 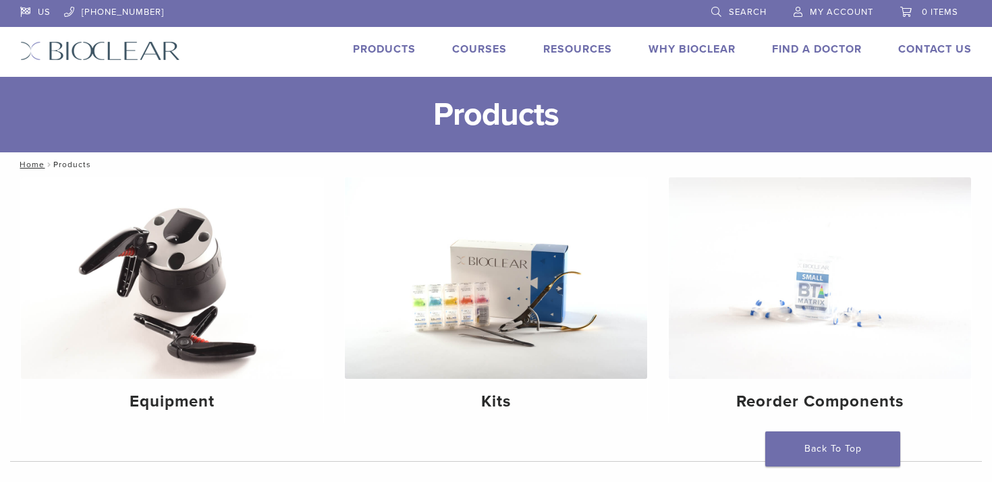 I want to click on span: Search, so click(x=747, y=12).